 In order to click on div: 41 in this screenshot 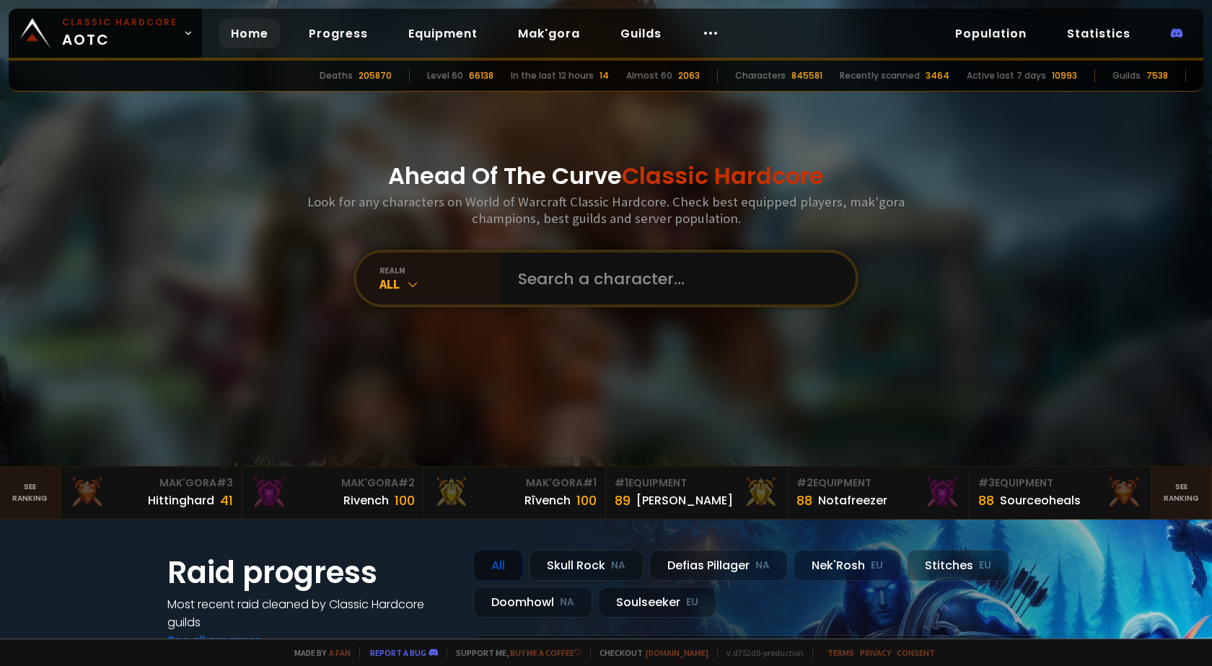, I will do `click(227, 500)`.